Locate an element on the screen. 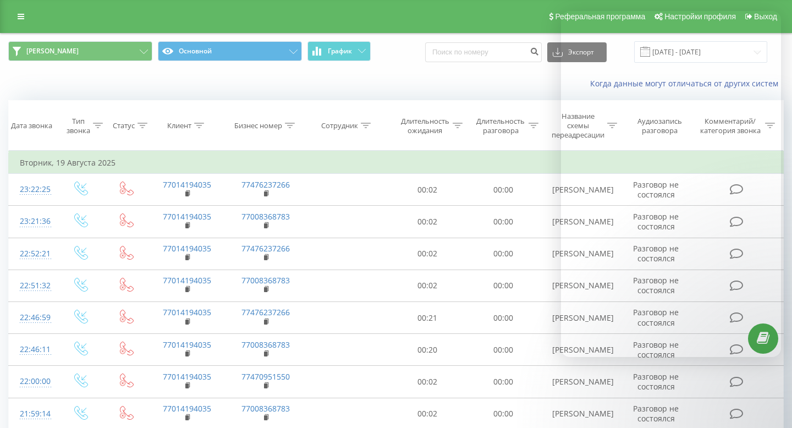  div: 22:46:59 is located at coordinates (33, 318).